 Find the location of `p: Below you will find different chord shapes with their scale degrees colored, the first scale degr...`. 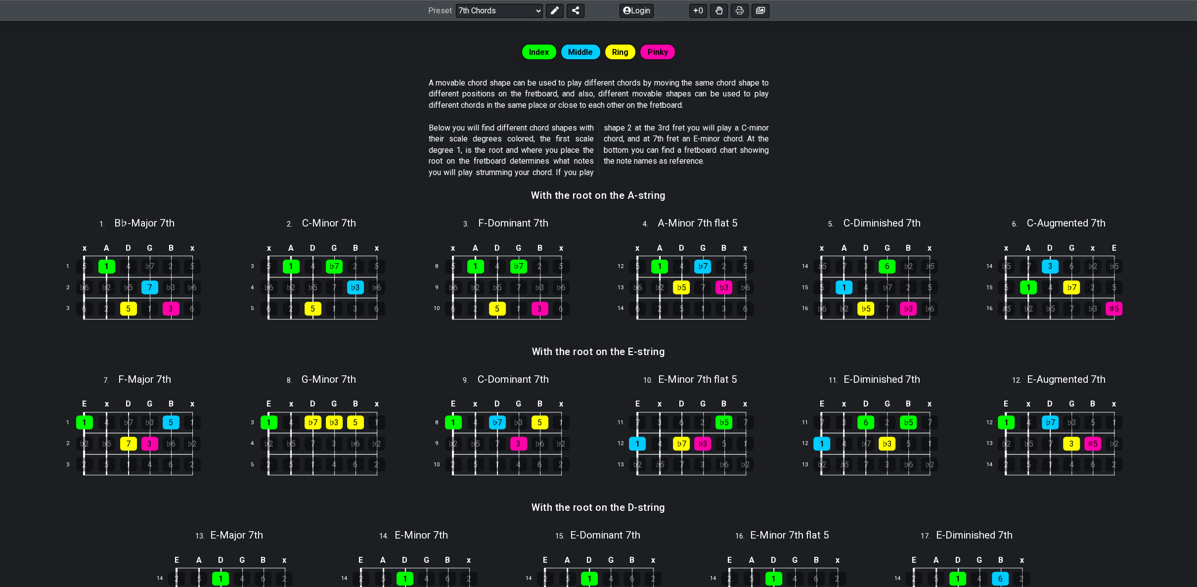

p: Below you will find different chord shapes with their scale degrees colored, the first scale degr... is located at coordinates (599, 150).